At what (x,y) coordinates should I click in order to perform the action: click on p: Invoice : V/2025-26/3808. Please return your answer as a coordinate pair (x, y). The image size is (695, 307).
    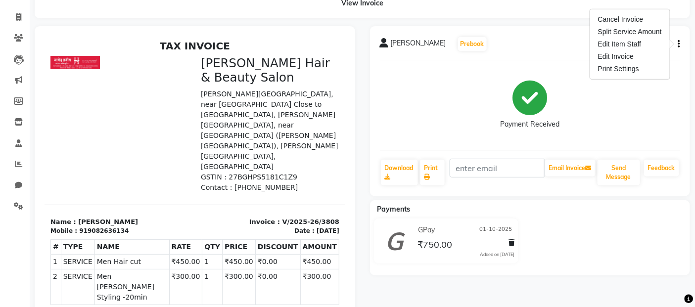
    Looking at the image, I should click on (226, 186).